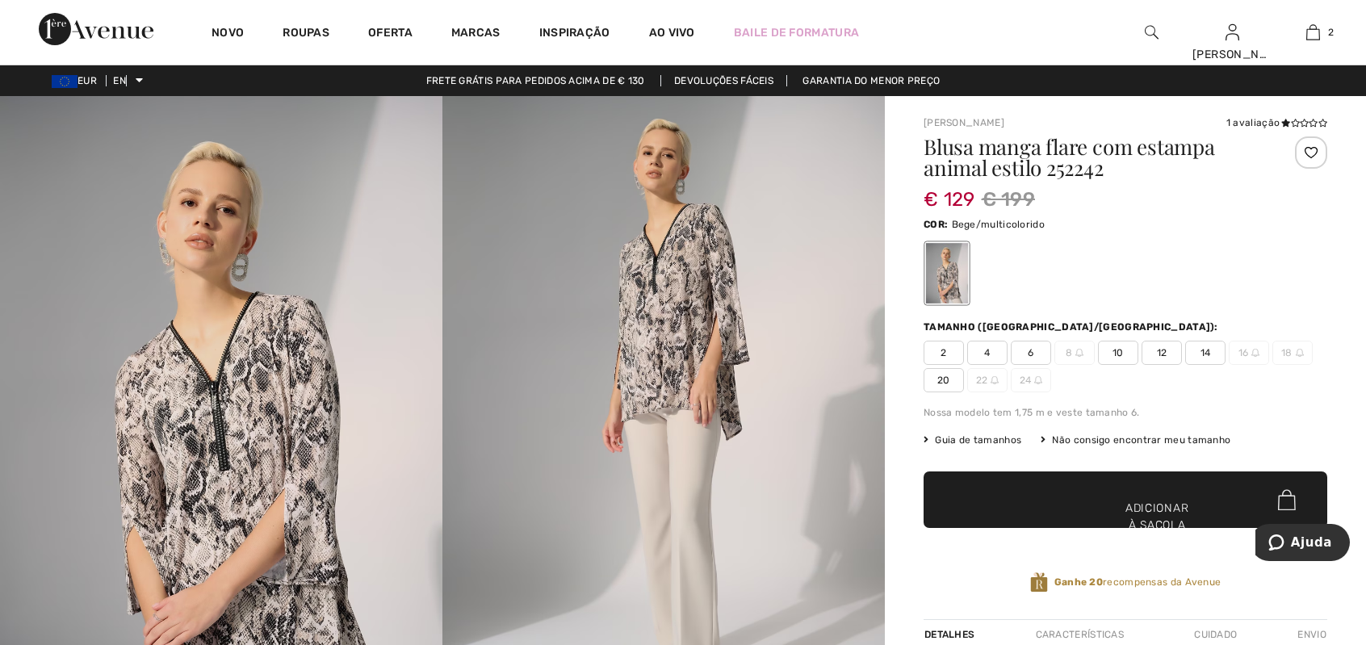  I want to click on font: EN, so click(119, 81).